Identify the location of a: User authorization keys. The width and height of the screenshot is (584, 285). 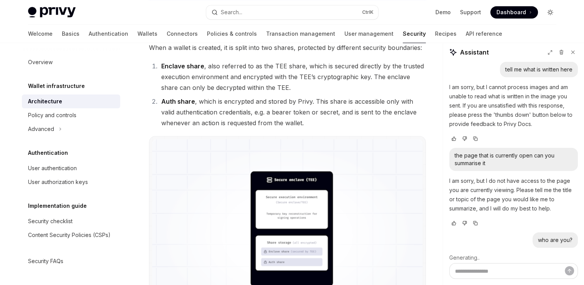
(71, 182).